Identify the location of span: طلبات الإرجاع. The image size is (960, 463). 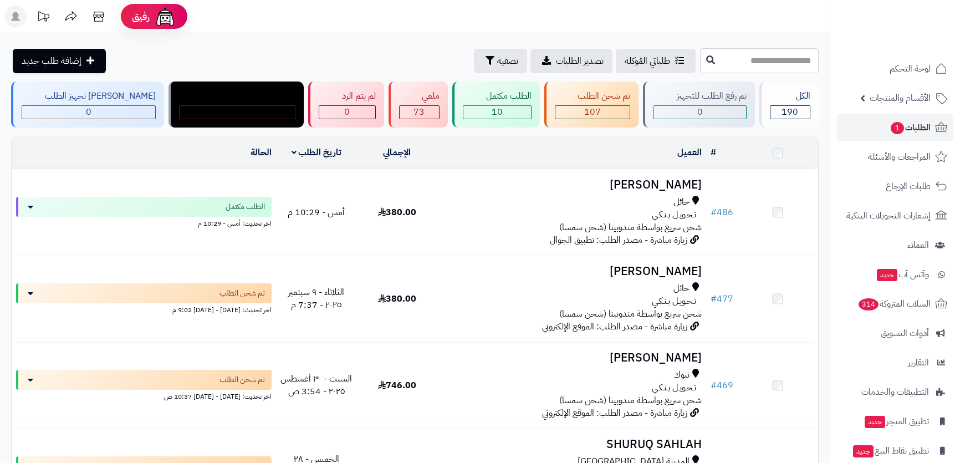
(908, 186).